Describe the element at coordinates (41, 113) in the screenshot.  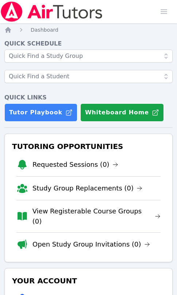
I see `a: Tutor Playbook` at that location.